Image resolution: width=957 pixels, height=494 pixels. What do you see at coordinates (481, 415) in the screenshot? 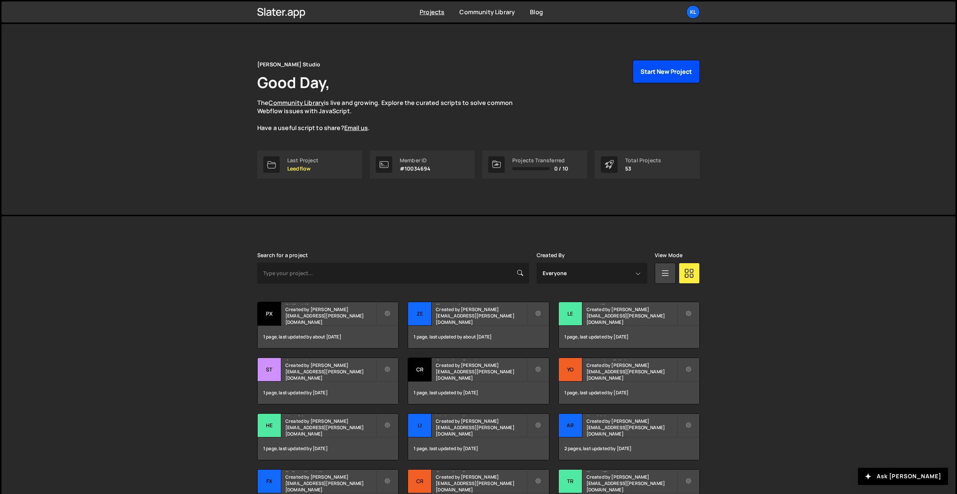
I see `h2: Linkupapi` at bounding box center [481, 415].